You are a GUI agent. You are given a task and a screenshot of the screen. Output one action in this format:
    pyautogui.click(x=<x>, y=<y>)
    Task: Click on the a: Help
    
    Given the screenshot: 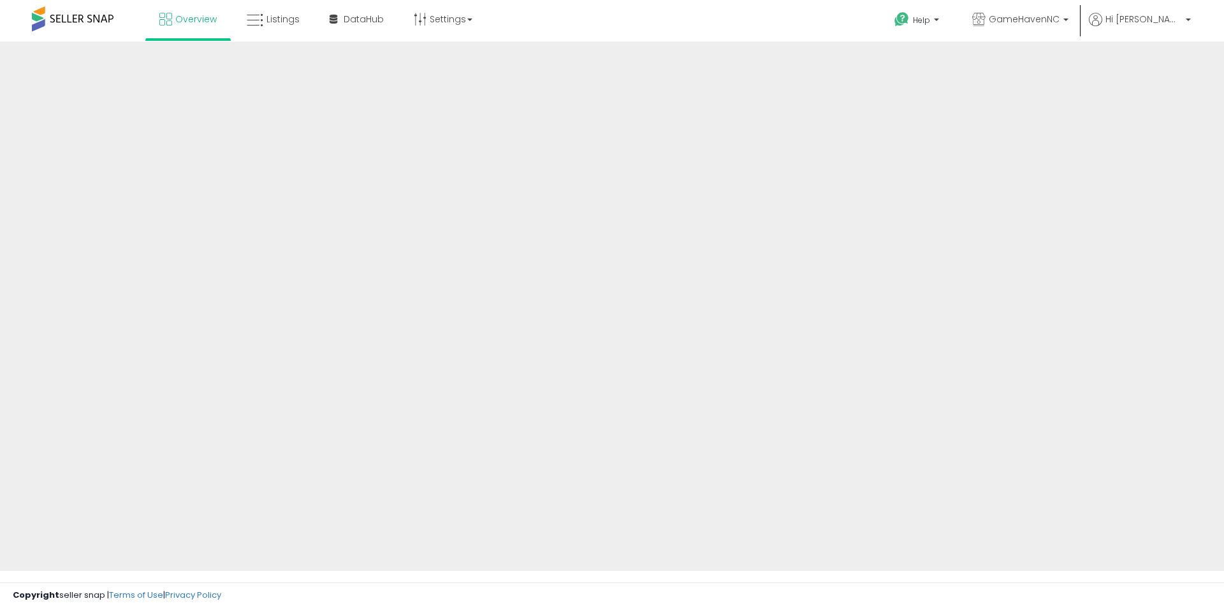 What is the action you would take?
    pyautogui.click(x=918, y=22)
    